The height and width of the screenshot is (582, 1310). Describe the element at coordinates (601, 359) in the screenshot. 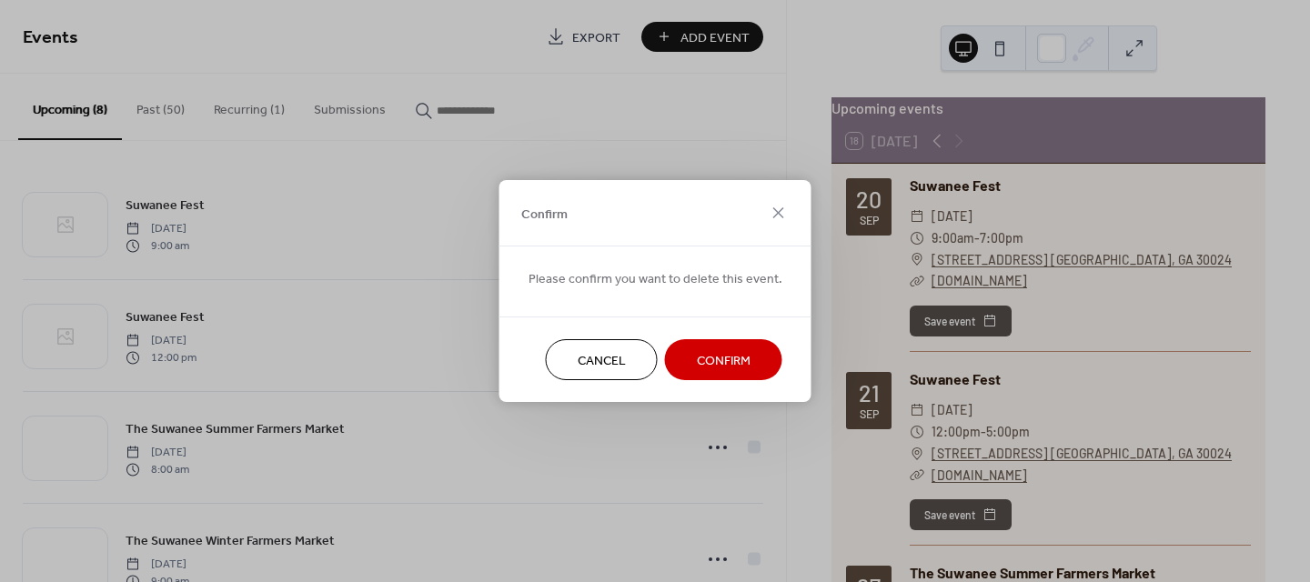

I see `button: Cancel` at that location.